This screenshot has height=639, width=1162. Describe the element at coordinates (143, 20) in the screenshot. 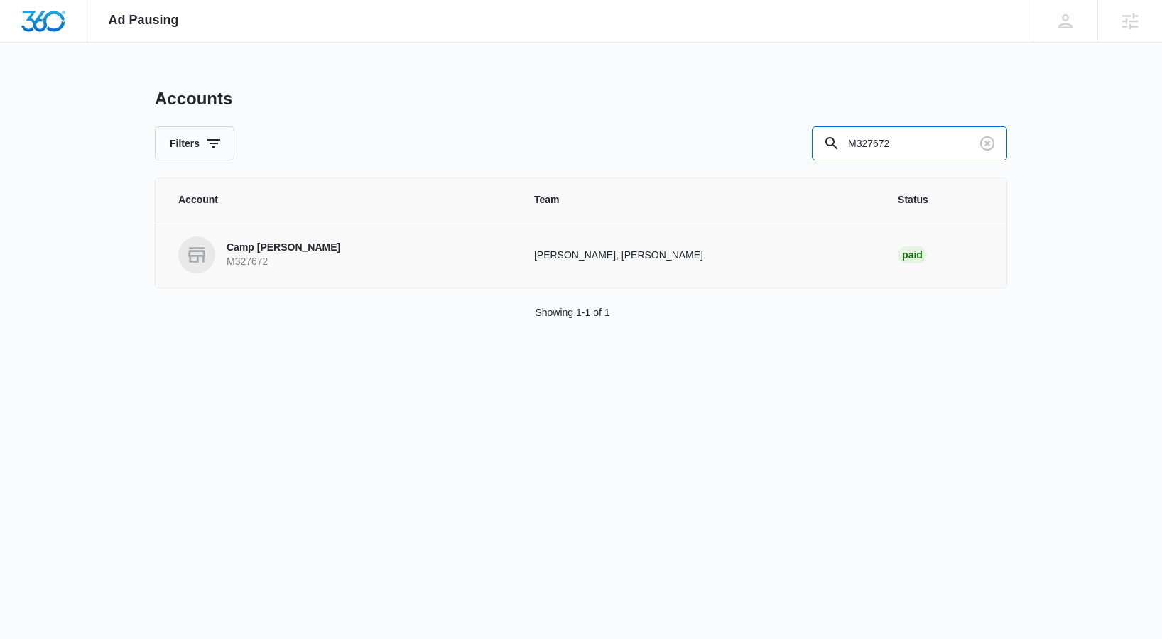

I see `span: Ad Pausing` at that location.